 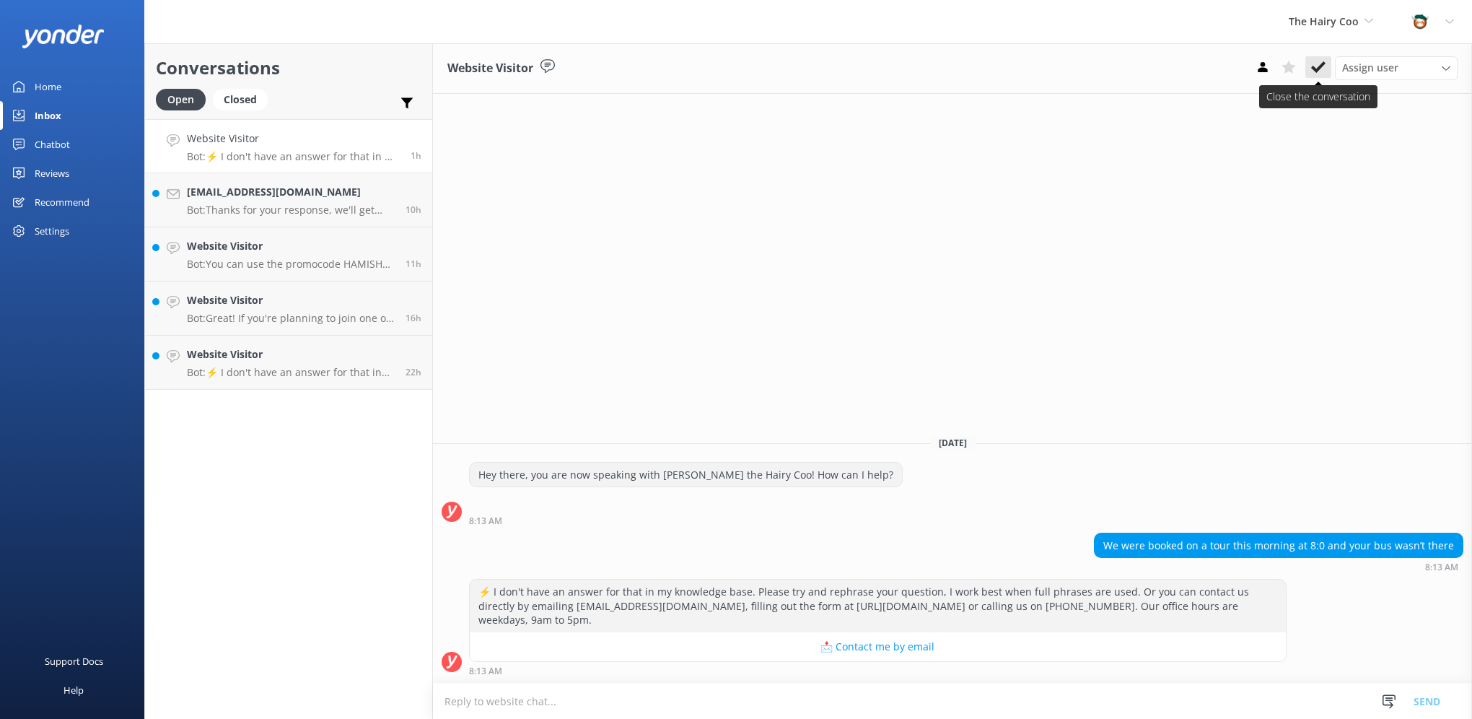 What do you see at coordinates (1323, 21) in the screenshot?
I see `span: The Hairy Coo` at bounding box center [1323, 21].